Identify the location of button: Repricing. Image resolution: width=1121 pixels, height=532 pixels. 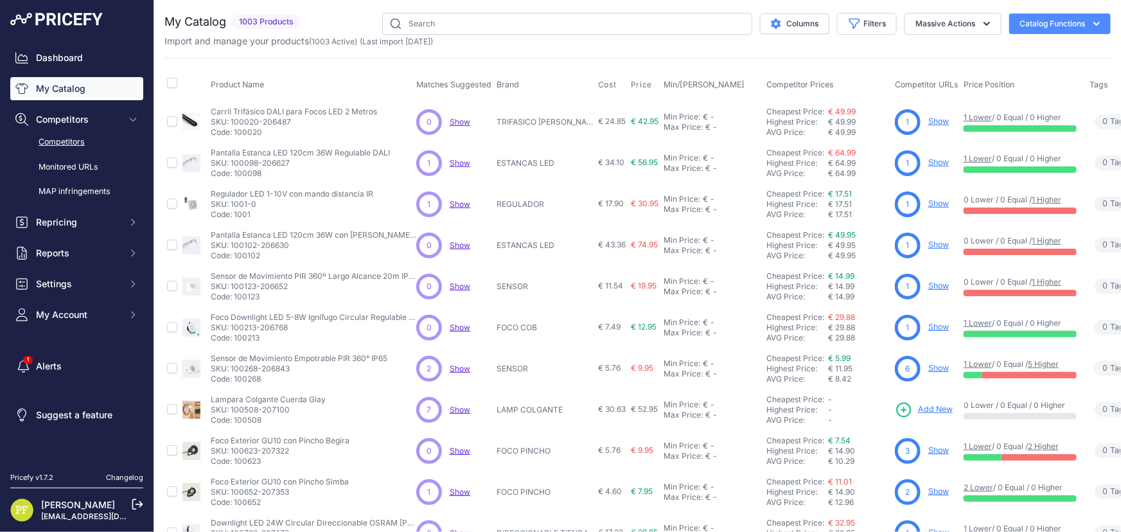
(76, 222).